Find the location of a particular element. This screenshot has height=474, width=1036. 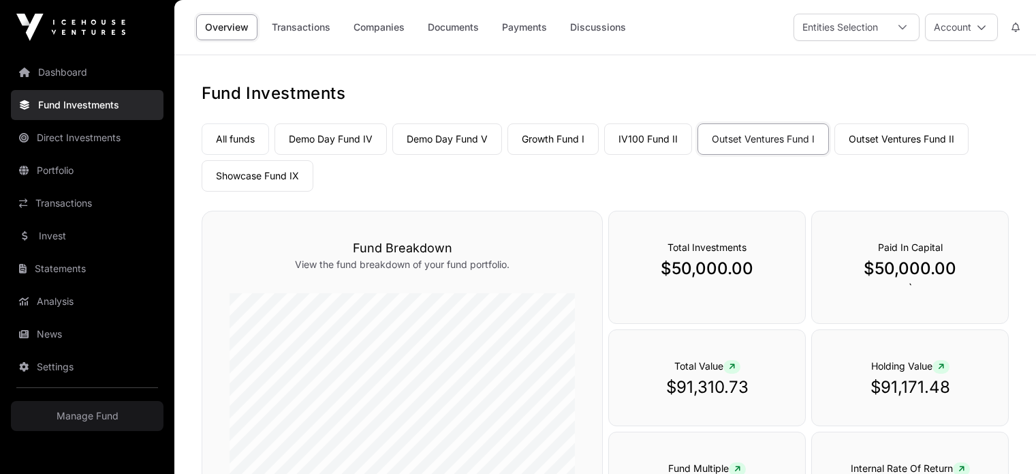

a: All funds is located at coordinates (235, 139).